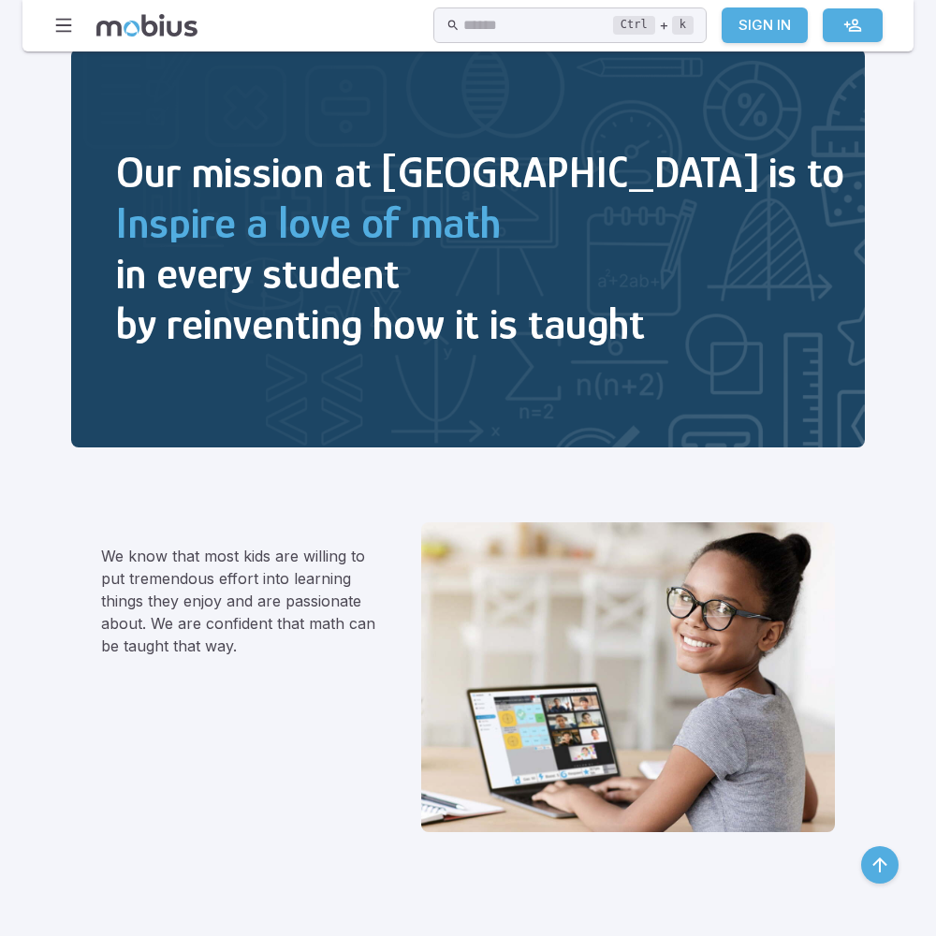  Describe the element at coordinates (633, 25) in the screenshot. I see `kbd: Ctrl` at that location.